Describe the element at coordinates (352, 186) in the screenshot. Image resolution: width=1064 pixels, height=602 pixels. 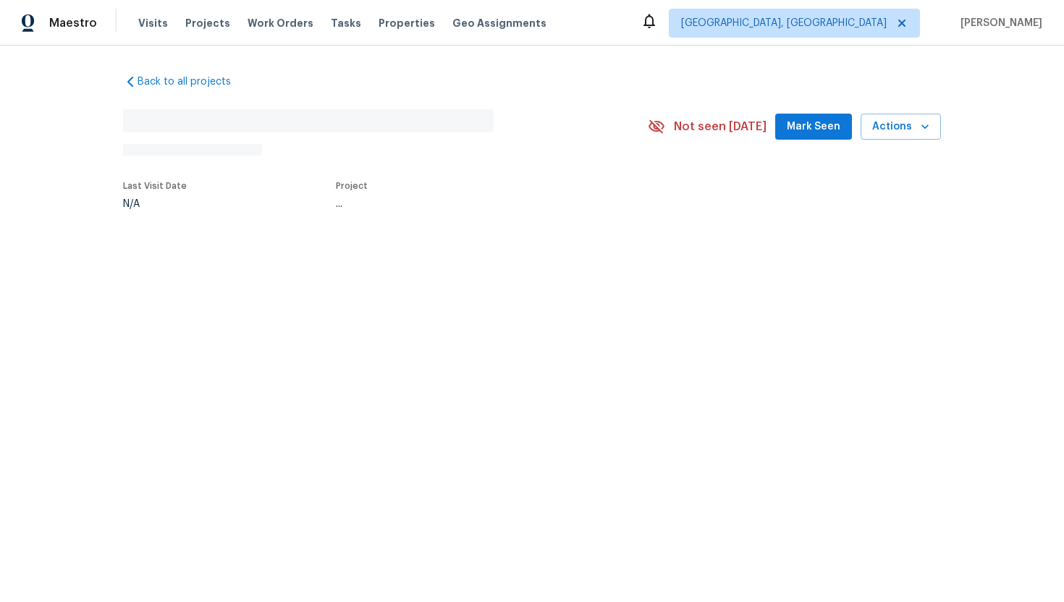
I see `span: Project` at that location.